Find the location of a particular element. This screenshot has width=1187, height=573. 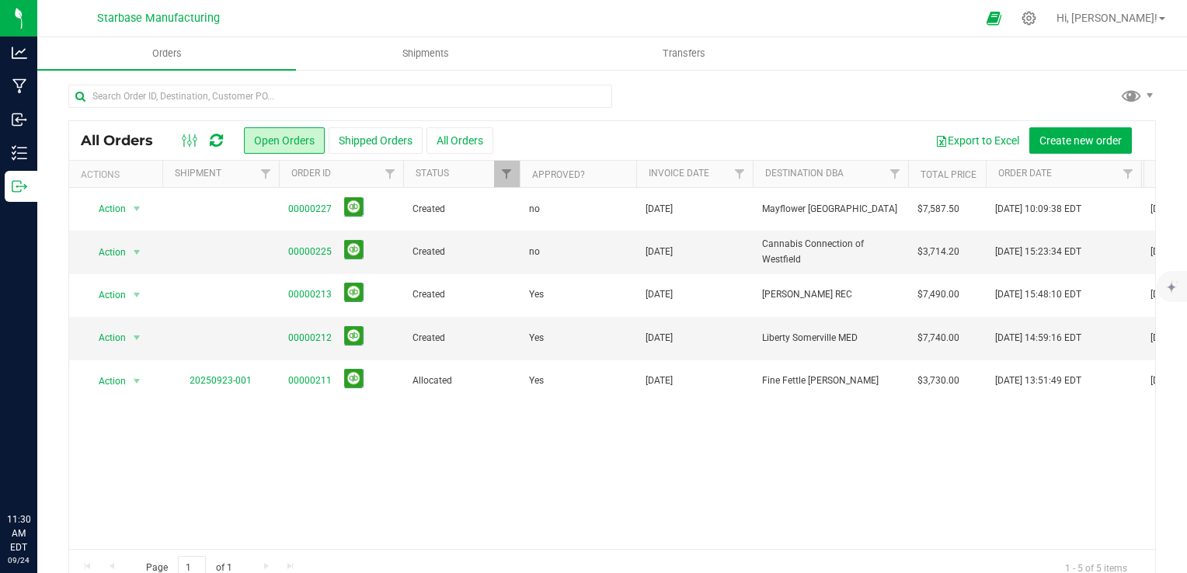

a: 00000227 is located at coordinates (310, 209).